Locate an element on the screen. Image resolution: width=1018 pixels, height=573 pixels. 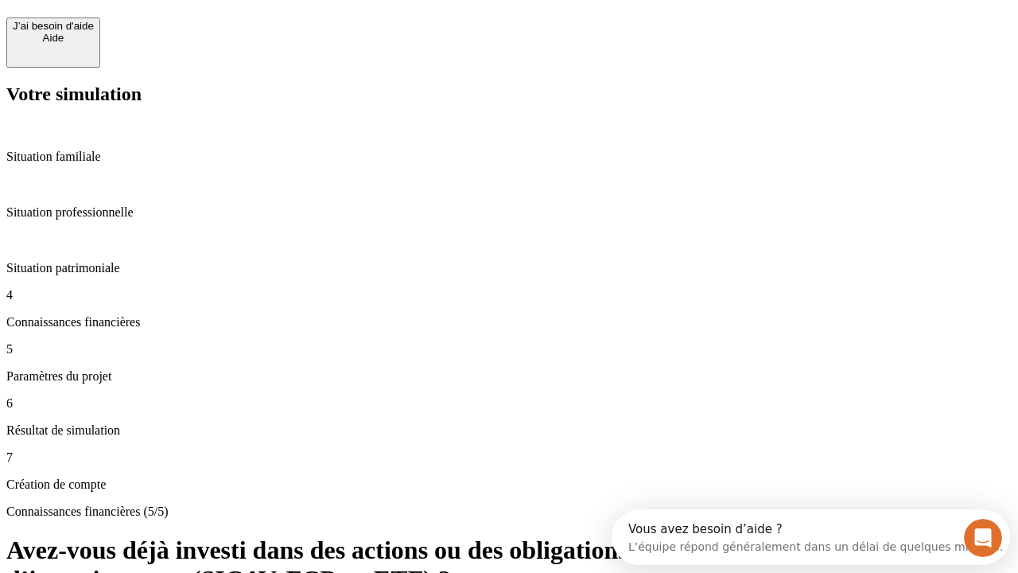
h2: Votre simulation is located at coordinates (509, 94).